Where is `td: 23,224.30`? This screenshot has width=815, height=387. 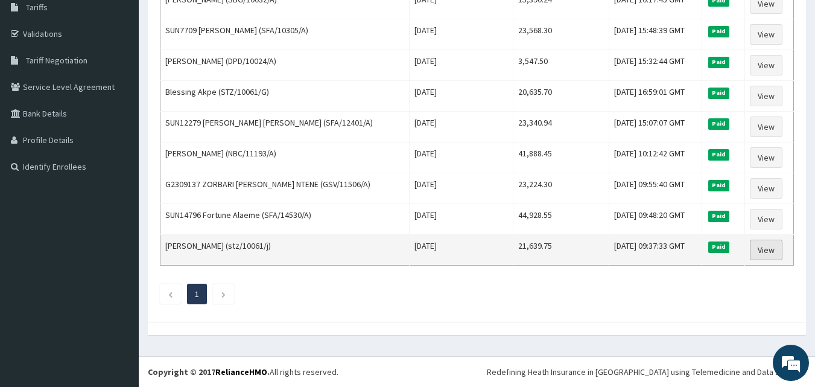 td: 23,224.30 is located at coordinates (561, 188).